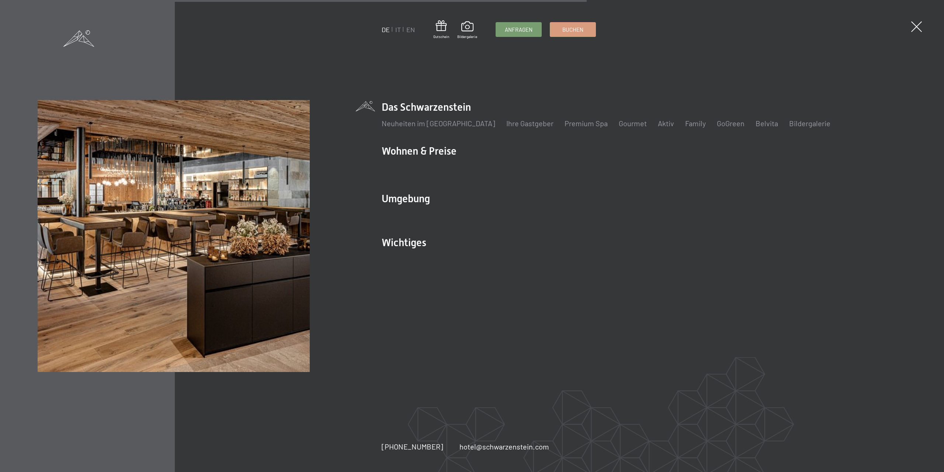 This screenshot has width=944, height=472. Describe the element at coordinates (695, 123) in the screenshot. I see `a: Family` at that location.